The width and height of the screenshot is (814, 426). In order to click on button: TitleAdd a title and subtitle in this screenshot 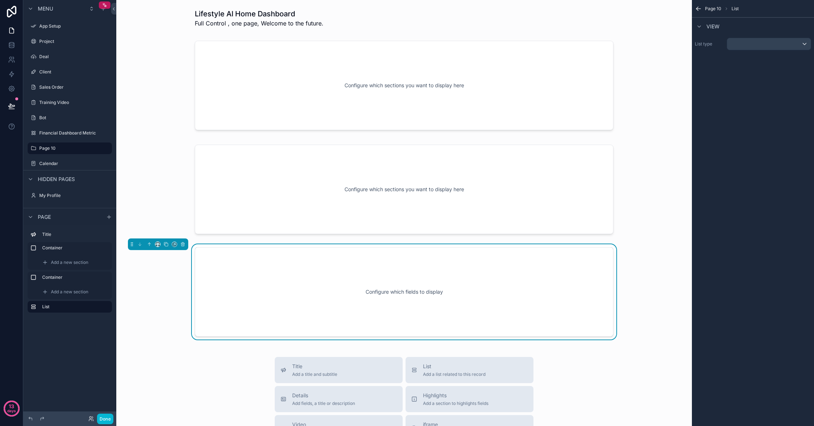, I will do `click(339, 370)`.